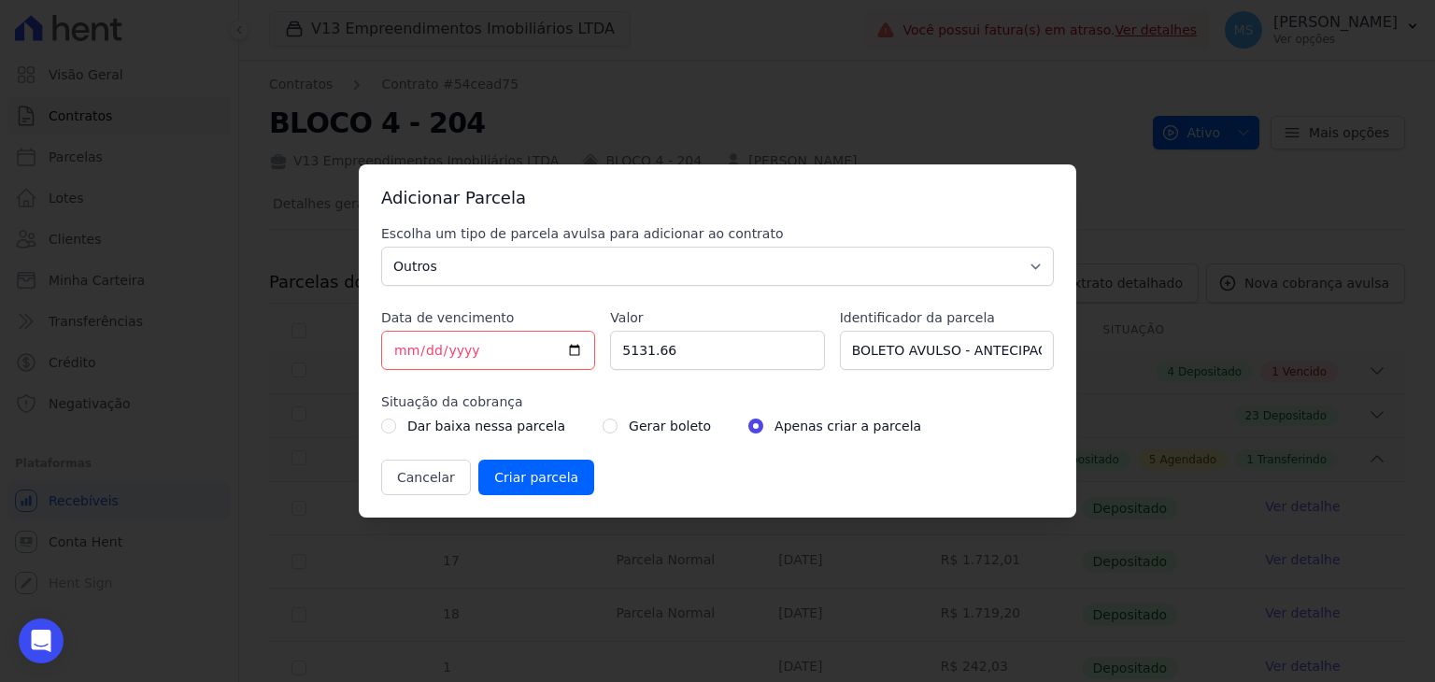  What do you see at coordinates (717, 402) in the screenshot?
I see `label: Situação da cobrança` at bounding box center [717, 402].